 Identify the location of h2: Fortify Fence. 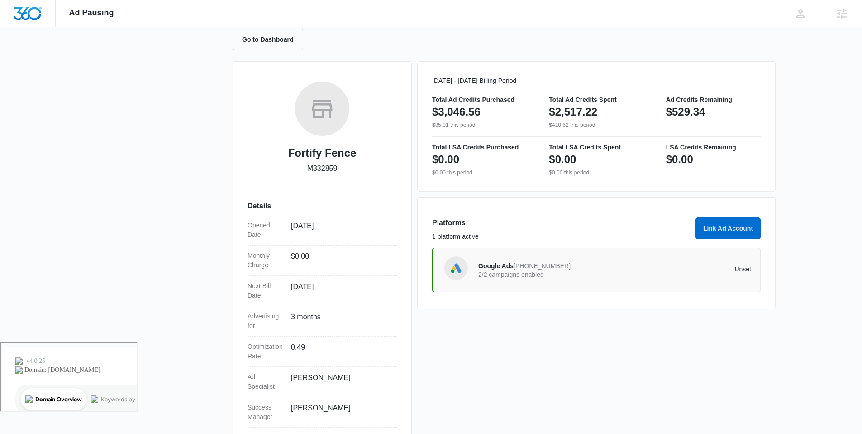
(322, 153).